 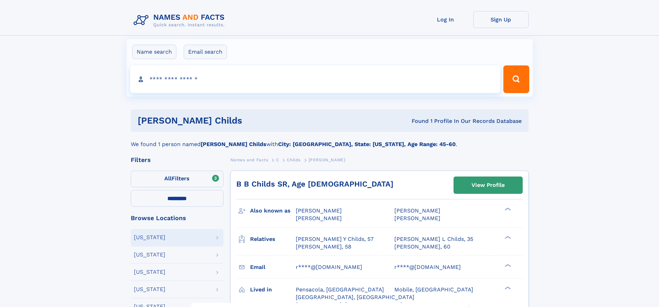 I want to click on span: All, so click(x=168, y=178).